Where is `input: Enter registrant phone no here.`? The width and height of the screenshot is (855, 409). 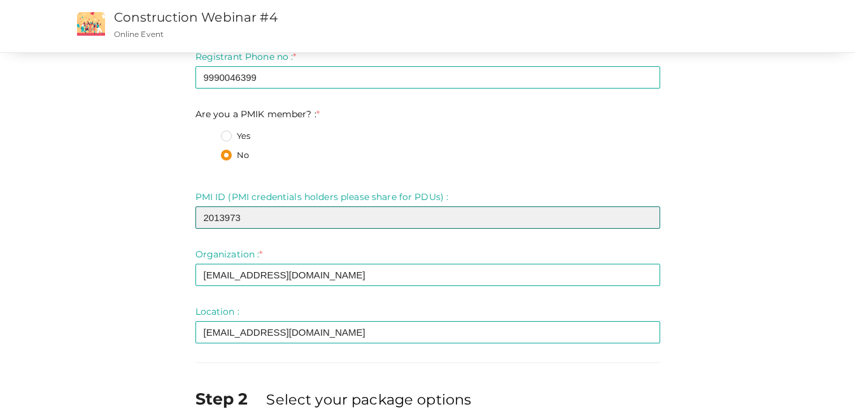
input: Enter registrant phone no here. is located at coordinates (428, 77).